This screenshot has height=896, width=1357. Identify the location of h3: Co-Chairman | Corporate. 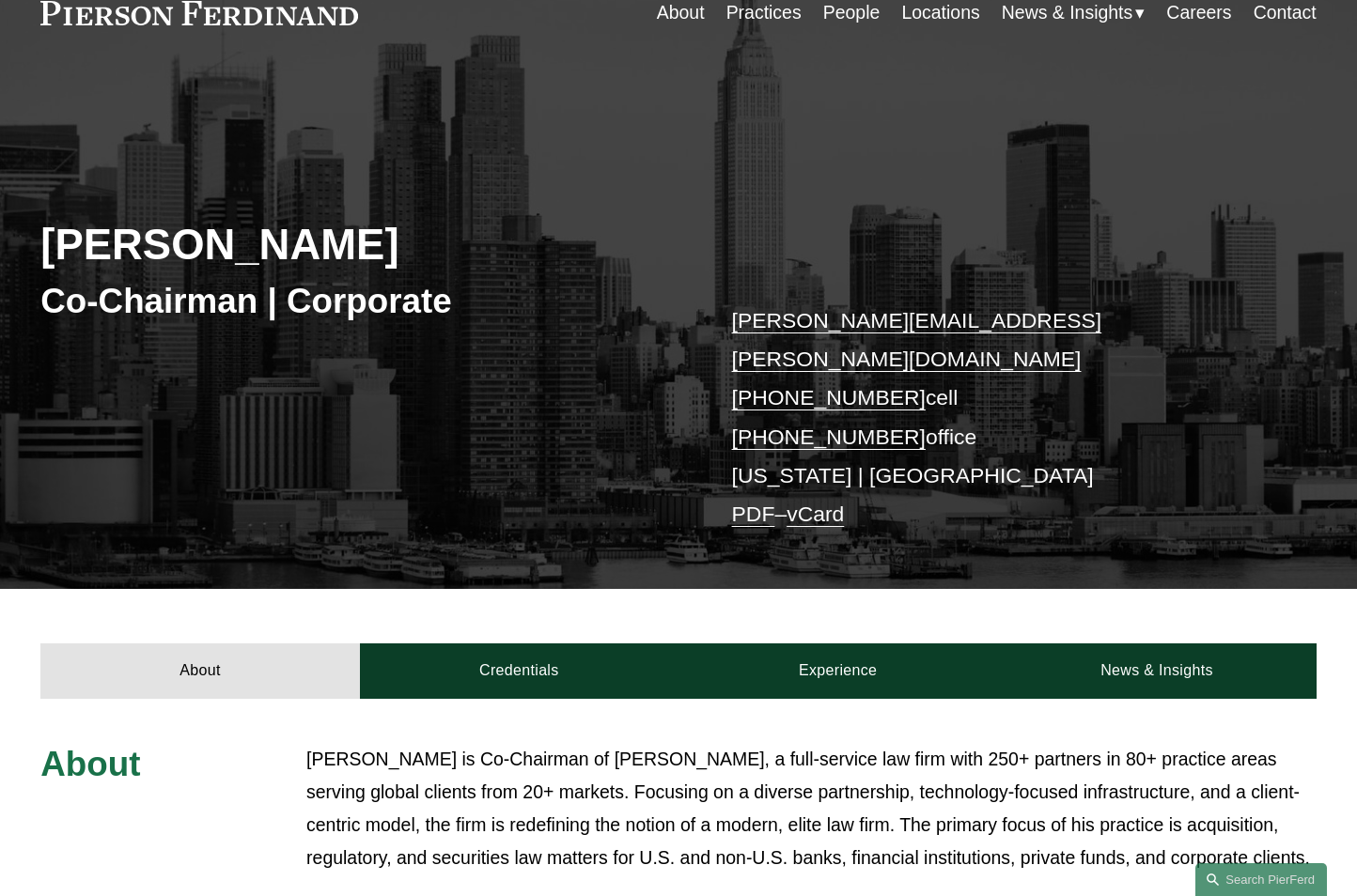
(359, 301).